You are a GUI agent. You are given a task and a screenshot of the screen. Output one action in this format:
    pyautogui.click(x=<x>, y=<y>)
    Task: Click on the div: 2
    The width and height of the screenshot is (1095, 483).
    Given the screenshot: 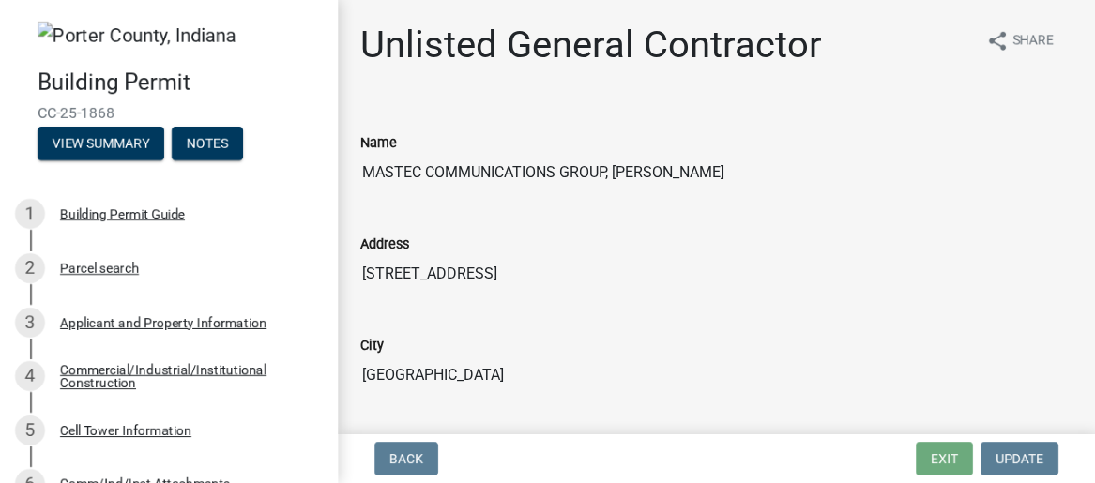 What is the action you would take?
    pyautogui.click(x=30, y=268)
    